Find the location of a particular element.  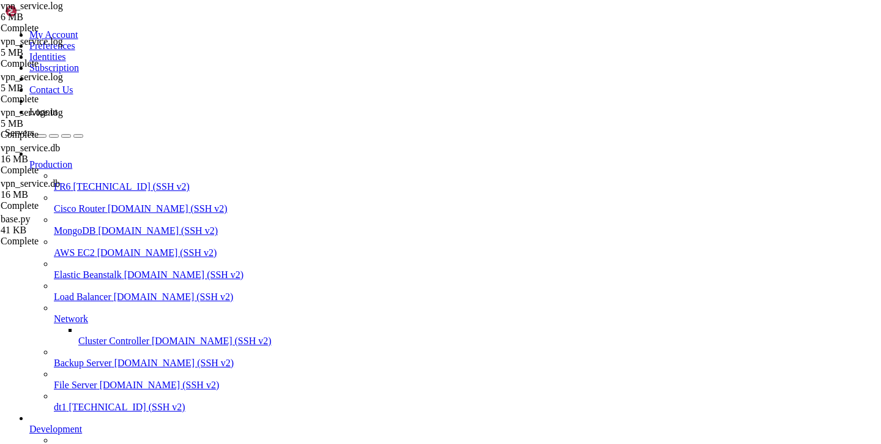

x-row: 62 updates can be applied immediately. is located at coordinates (363, 214).